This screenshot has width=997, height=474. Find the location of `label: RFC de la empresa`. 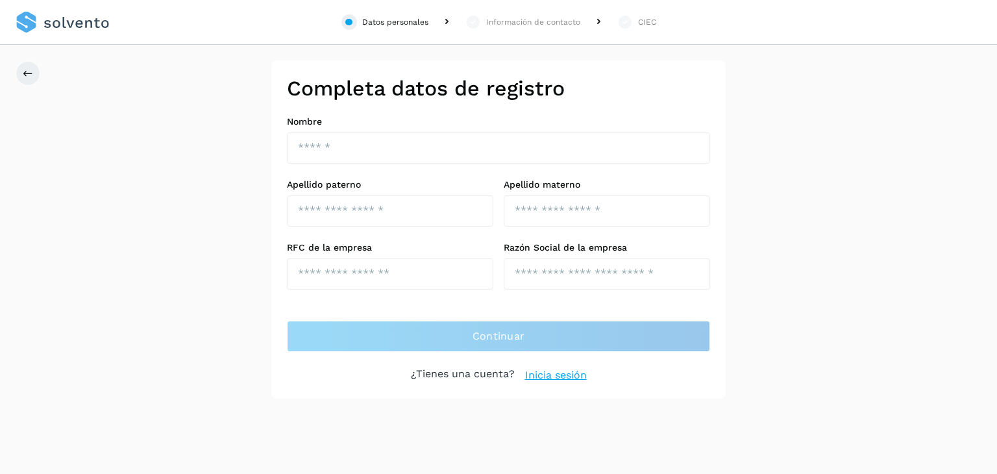

label: RFC de la empresa is located at coordinates (390, 247).